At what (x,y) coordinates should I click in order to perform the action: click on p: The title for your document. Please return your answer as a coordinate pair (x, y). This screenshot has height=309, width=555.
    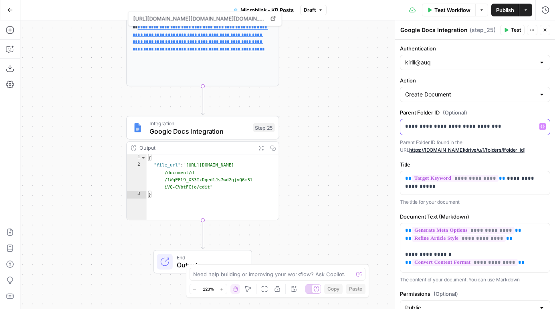
    Looking at the image, I should click on (475, 202).